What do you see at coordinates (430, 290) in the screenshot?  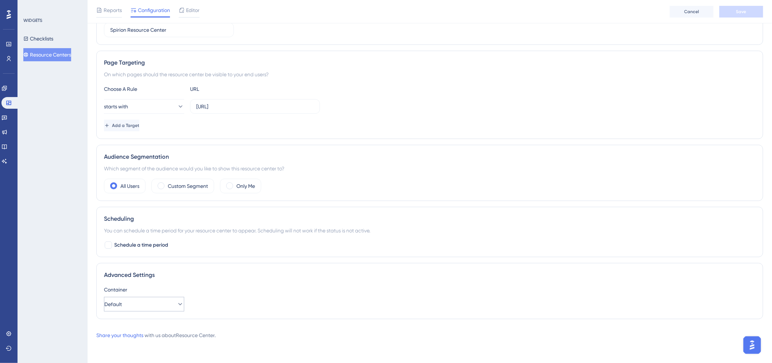 I see `div: Container` at bounding box center [430, 290].